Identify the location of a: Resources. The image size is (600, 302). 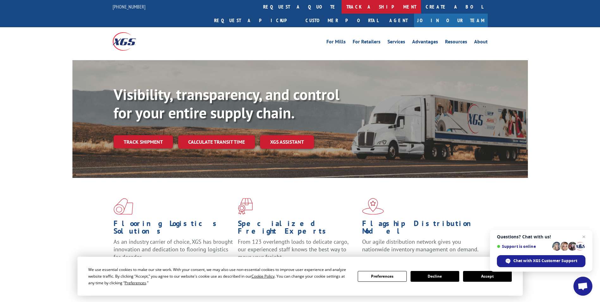
(456, 43).